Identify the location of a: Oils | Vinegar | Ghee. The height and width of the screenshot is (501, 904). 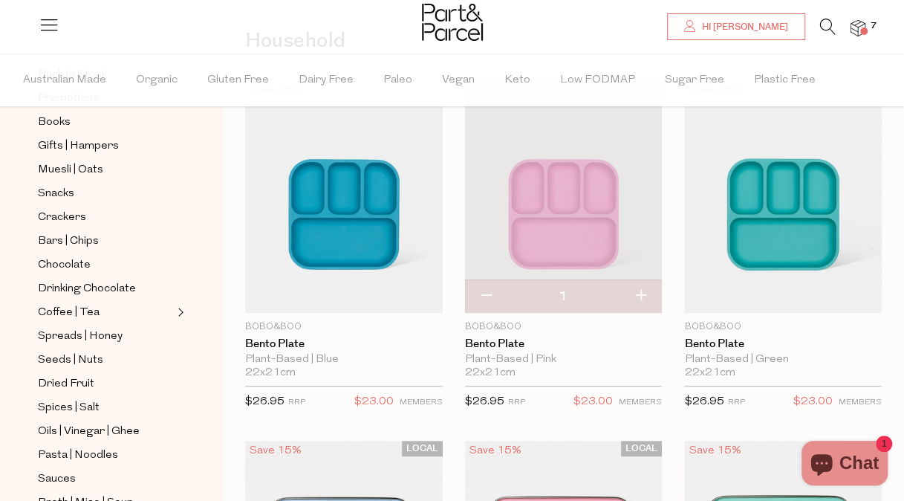
(106, 431).